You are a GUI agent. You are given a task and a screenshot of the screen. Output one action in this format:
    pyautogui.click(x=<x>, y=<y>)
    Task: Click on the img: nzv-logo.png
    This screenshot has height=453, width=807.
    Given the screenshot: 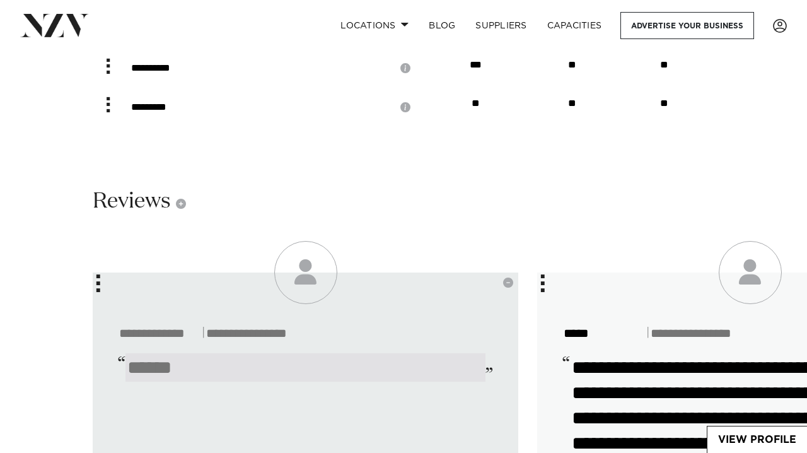 What is the action you would take?
    pyautogui.click(x=54, y=25)
    